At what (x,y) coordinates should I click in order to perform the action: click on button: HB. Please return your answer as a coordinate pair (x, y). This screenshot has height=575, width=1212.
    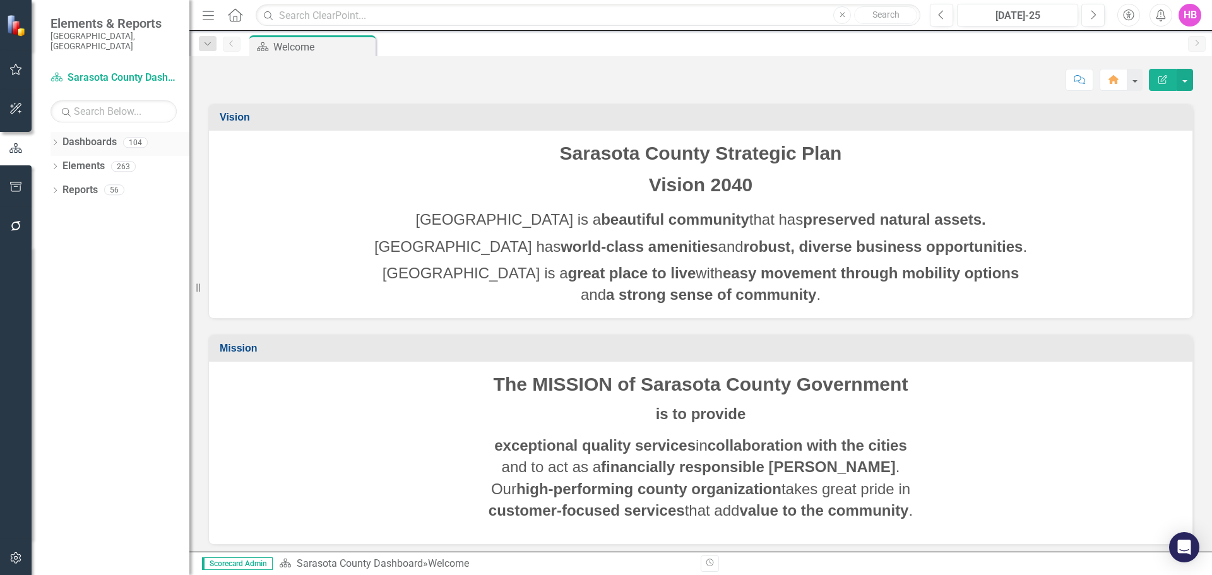
    Looking at the image, I should click on (1190, 15).